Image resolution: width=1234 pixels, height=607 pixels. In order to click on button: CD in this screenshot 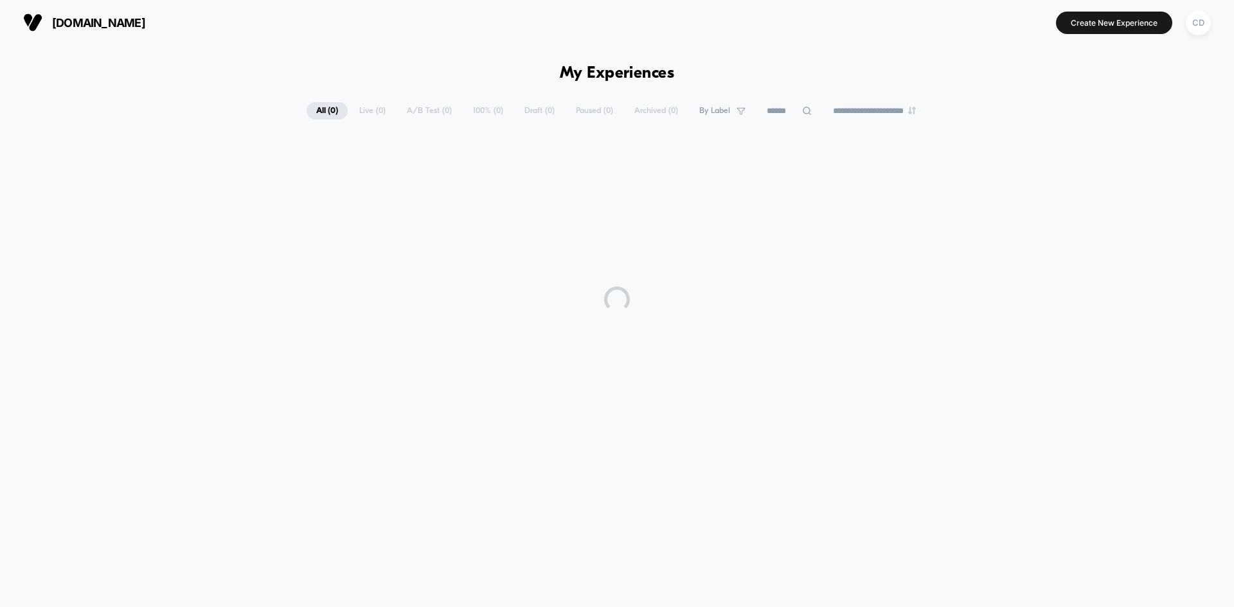, I will do `click(1198, 22)`.